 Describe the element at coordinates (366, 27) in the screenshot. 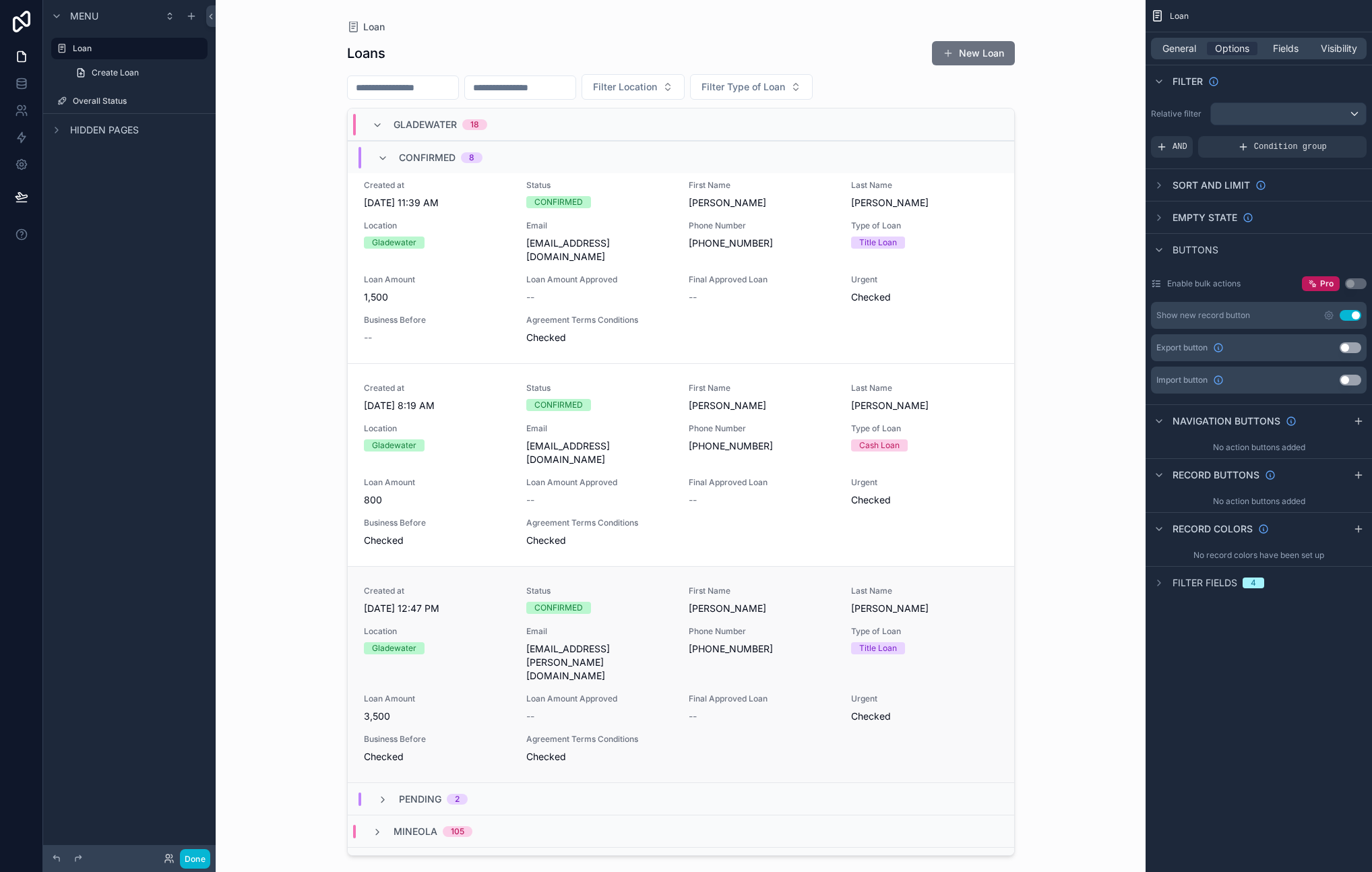

I see `a: Loan` at that location.